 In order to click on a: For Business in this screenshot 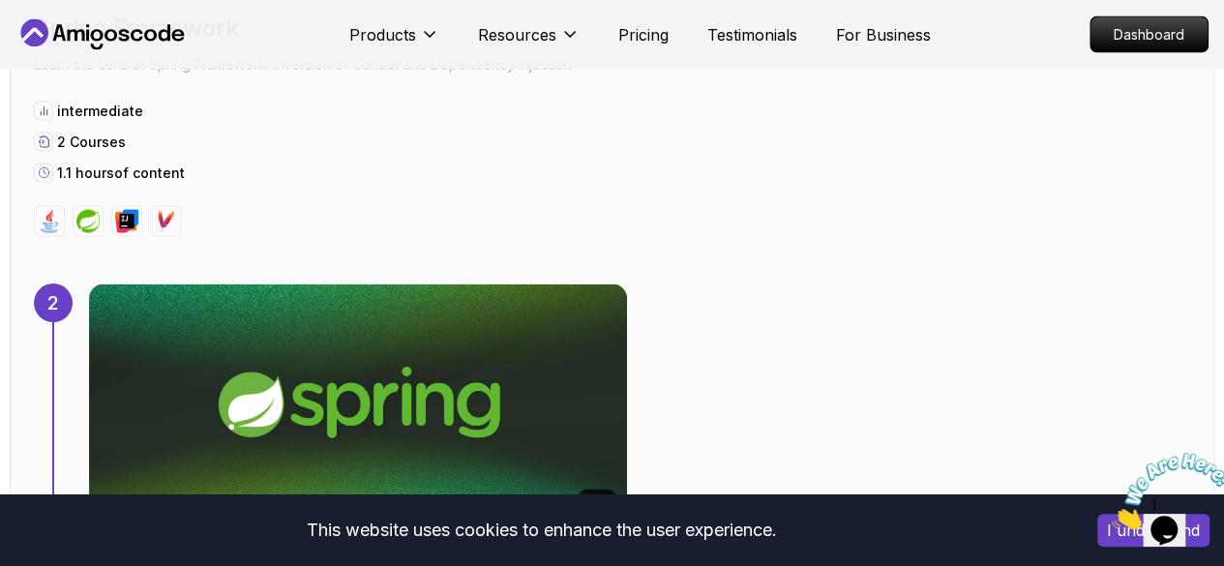, I will do `click(884, 35)`.